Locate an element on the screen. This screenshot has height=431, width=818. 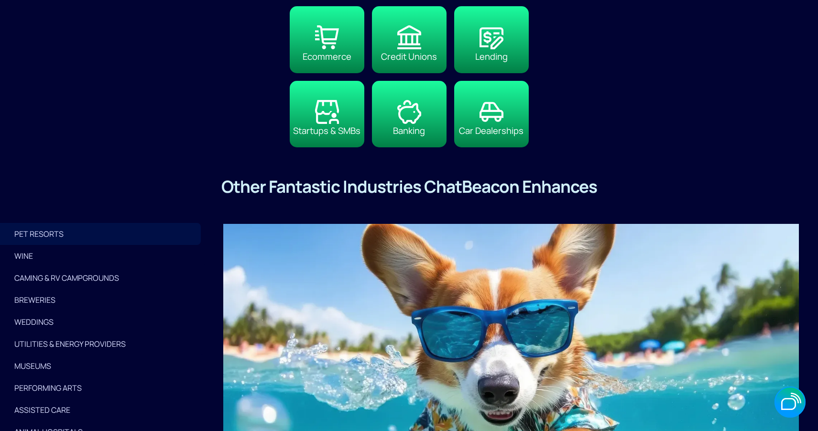
a: Banking is located at coordinates (409, 114).